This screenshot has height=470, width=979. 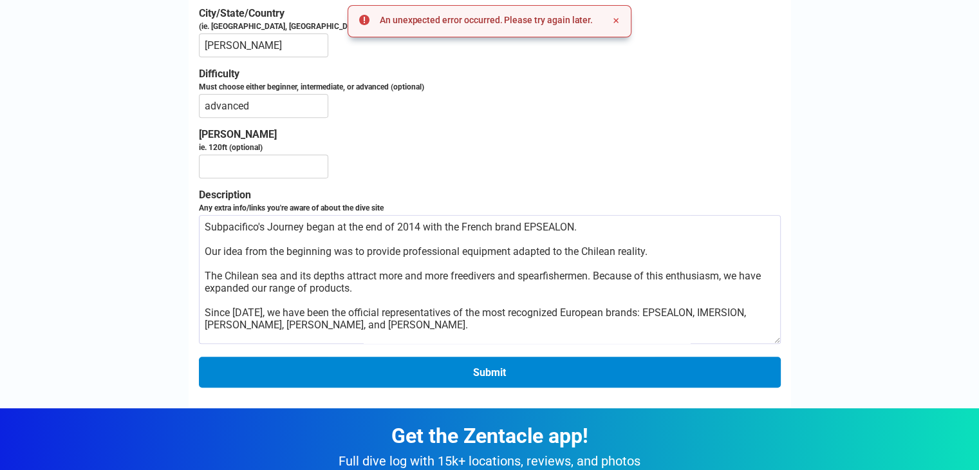 I want to click on div: ie. 120ft (optional), so click(x=490, y=147).